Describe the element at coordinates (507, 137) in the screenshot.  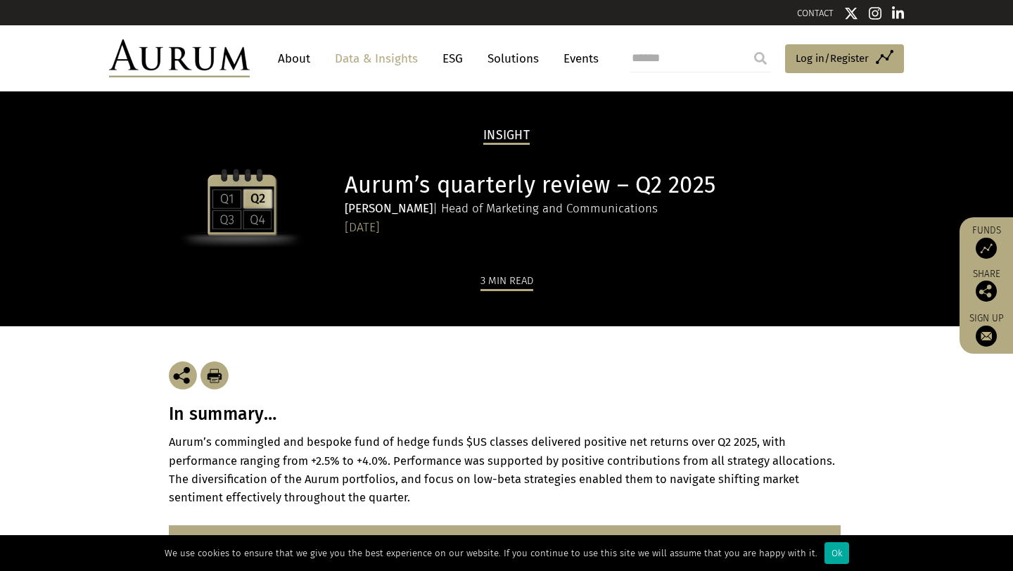
I see `h2: Insight` at that location.